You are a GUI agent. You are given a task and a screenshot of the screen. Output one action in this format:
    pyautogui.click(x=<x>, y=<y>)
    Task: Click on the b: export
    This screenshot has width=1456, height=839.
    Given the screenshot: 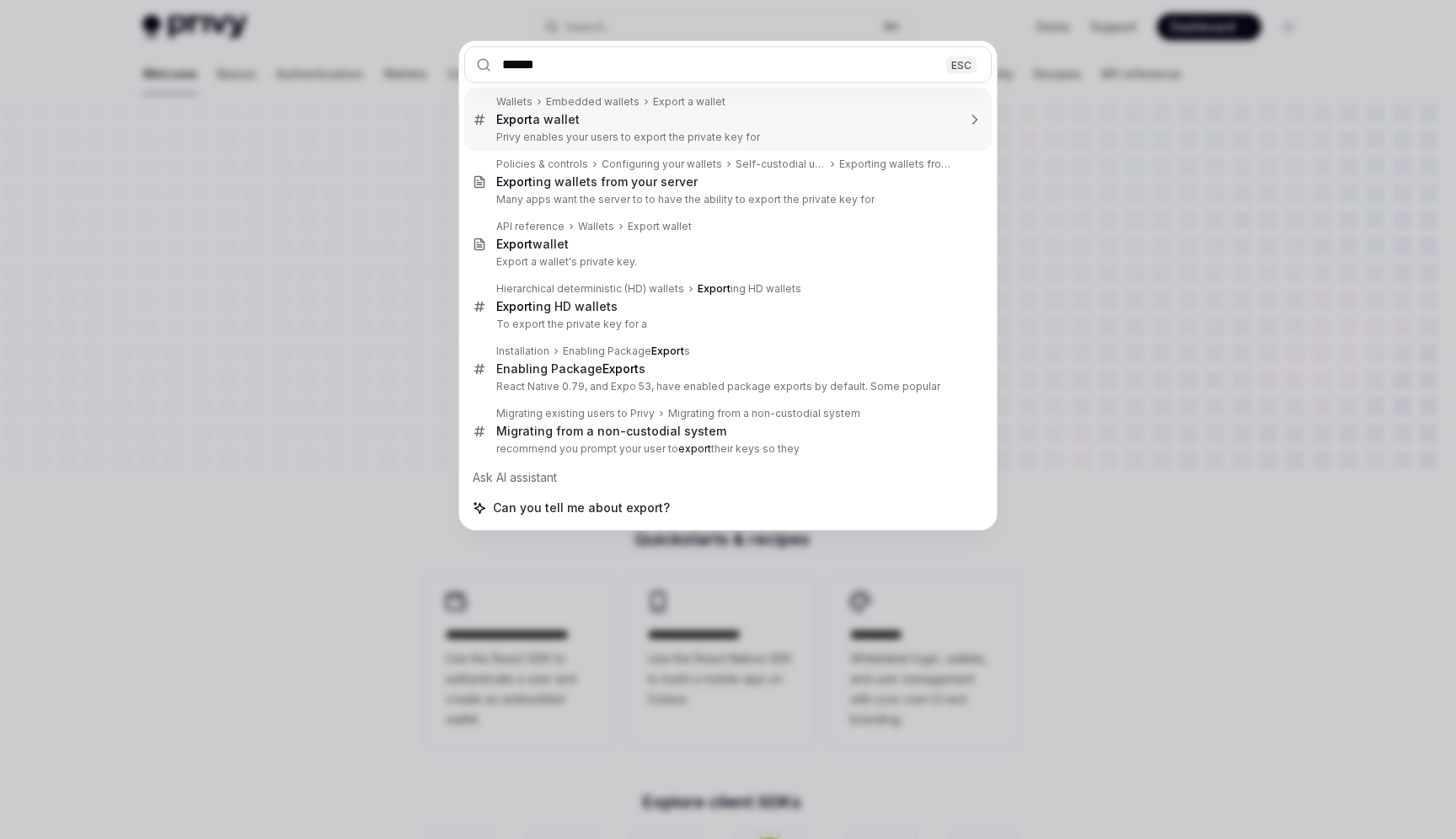 What is the action you would take?
    pyautogui.click(x=694, y=449)
    